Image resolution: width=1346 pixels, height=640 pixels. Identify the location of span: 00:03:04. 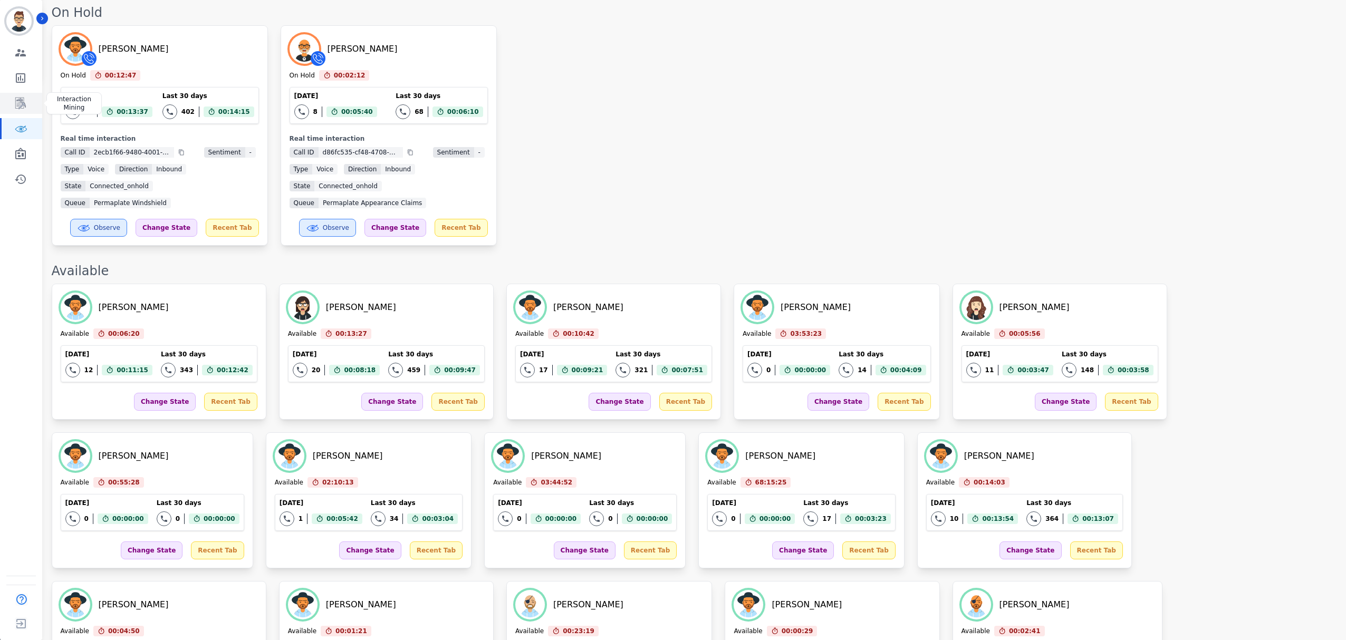
(438, 519).